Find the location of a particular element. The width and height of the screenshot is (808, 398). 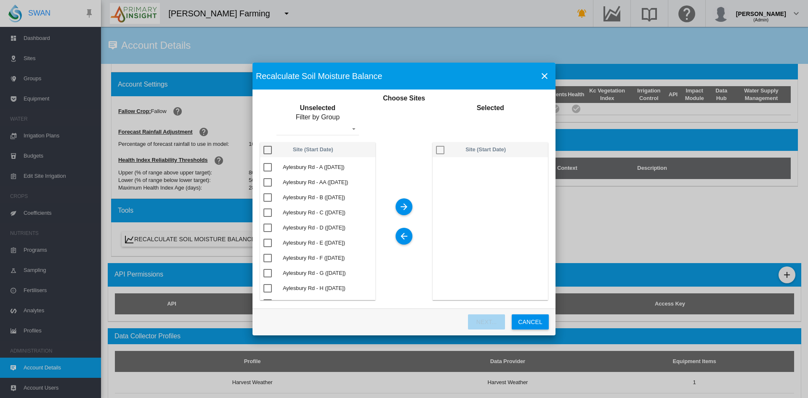

button: icon-arrow-right is located at coordinates (404, 207).